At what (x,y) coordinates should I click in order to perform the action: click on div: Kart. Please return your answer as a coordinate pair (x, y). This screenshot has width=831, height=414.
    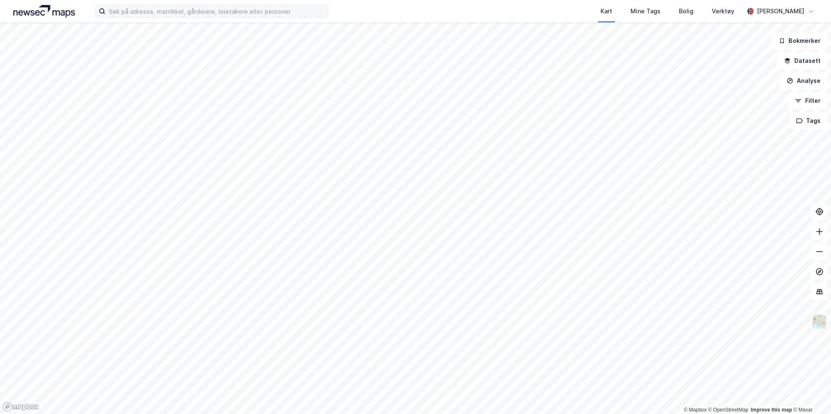
    Looking at the image, I should click on (606, 11).